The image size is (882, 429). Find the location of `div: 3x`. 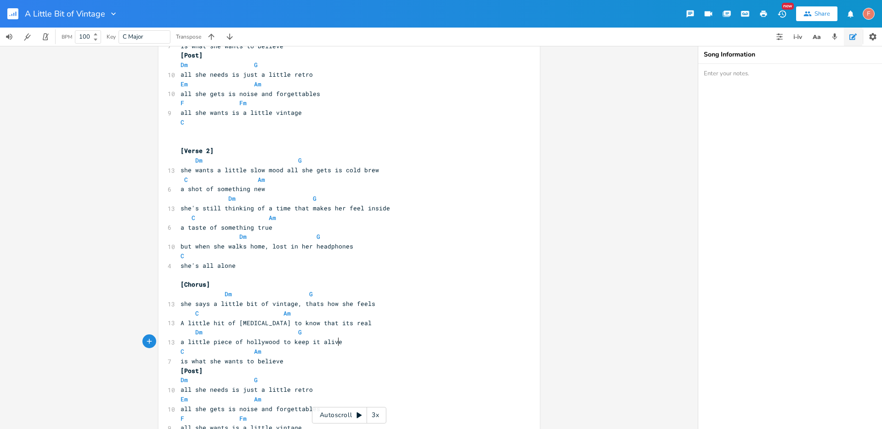

div: 3x is located at coordinates (376, 416).